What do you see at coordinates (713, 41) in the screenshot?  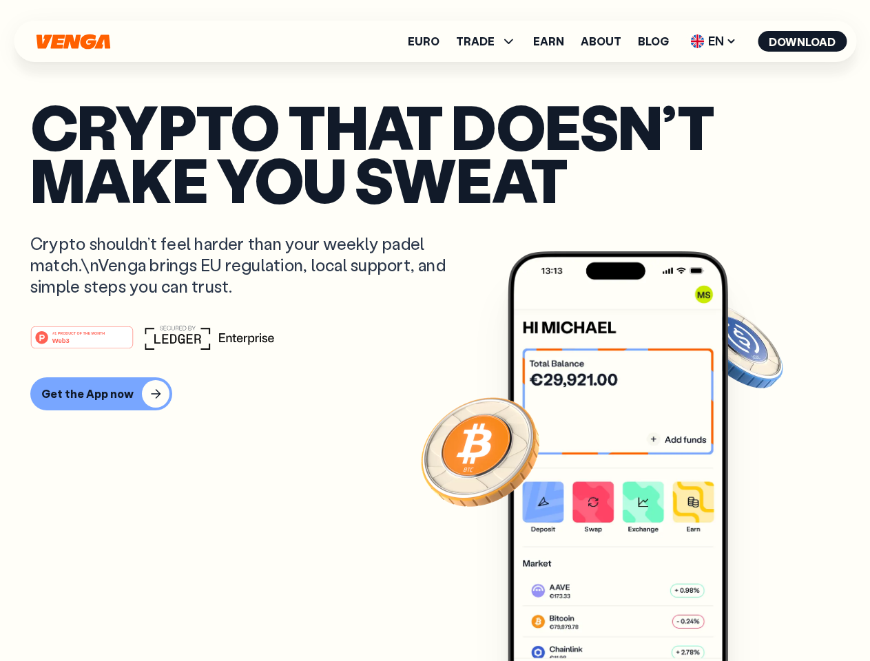 I see `span: EN` at bounding box center [713, 41].